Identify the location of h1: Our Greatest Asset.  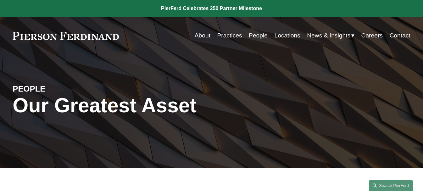
(145, 106).